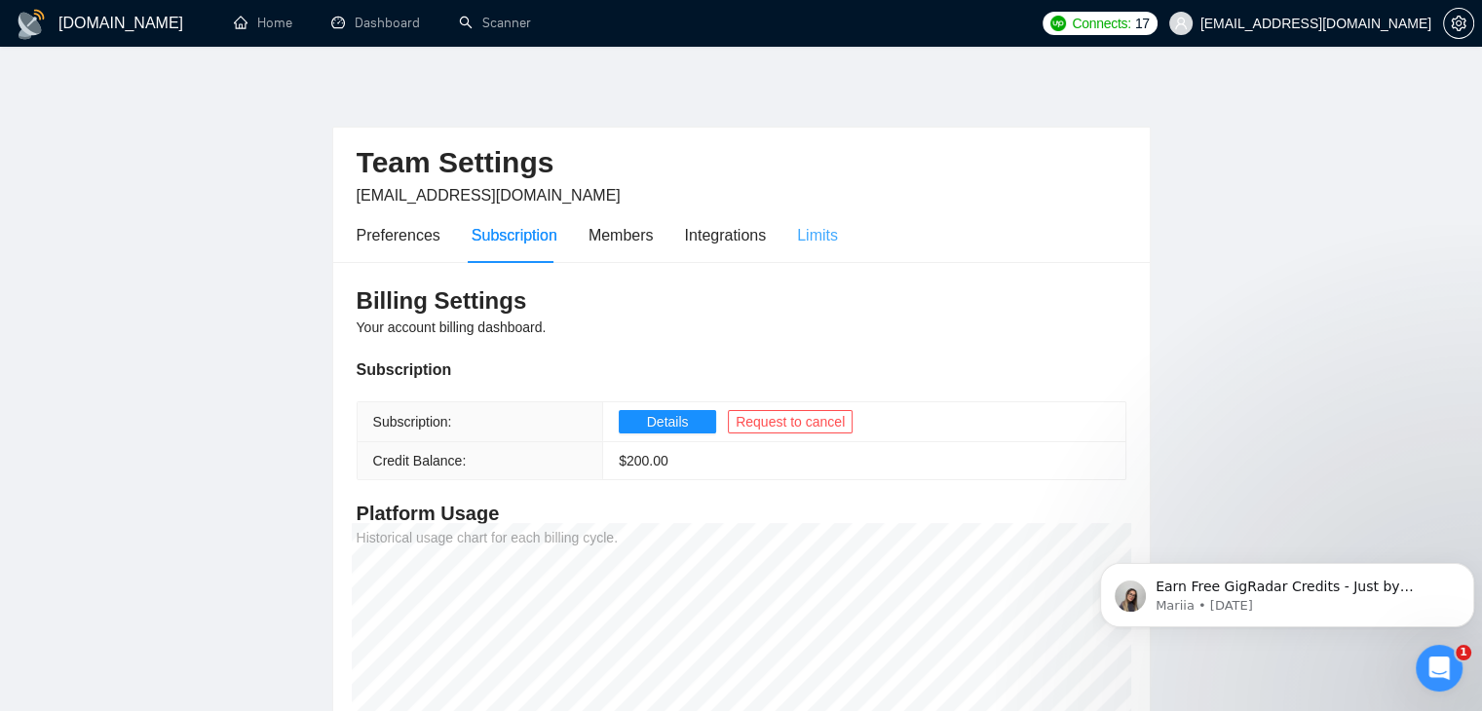 The height and width of the screenshot is (711, 1482). What do you see at coordinates (195, 73) in the screenshot?
I see `div: message notification from Mariia, 1d ago. Earn Free GigRadar Credits - Just by Sharing Your Story...` at bounding box center [195, 73].